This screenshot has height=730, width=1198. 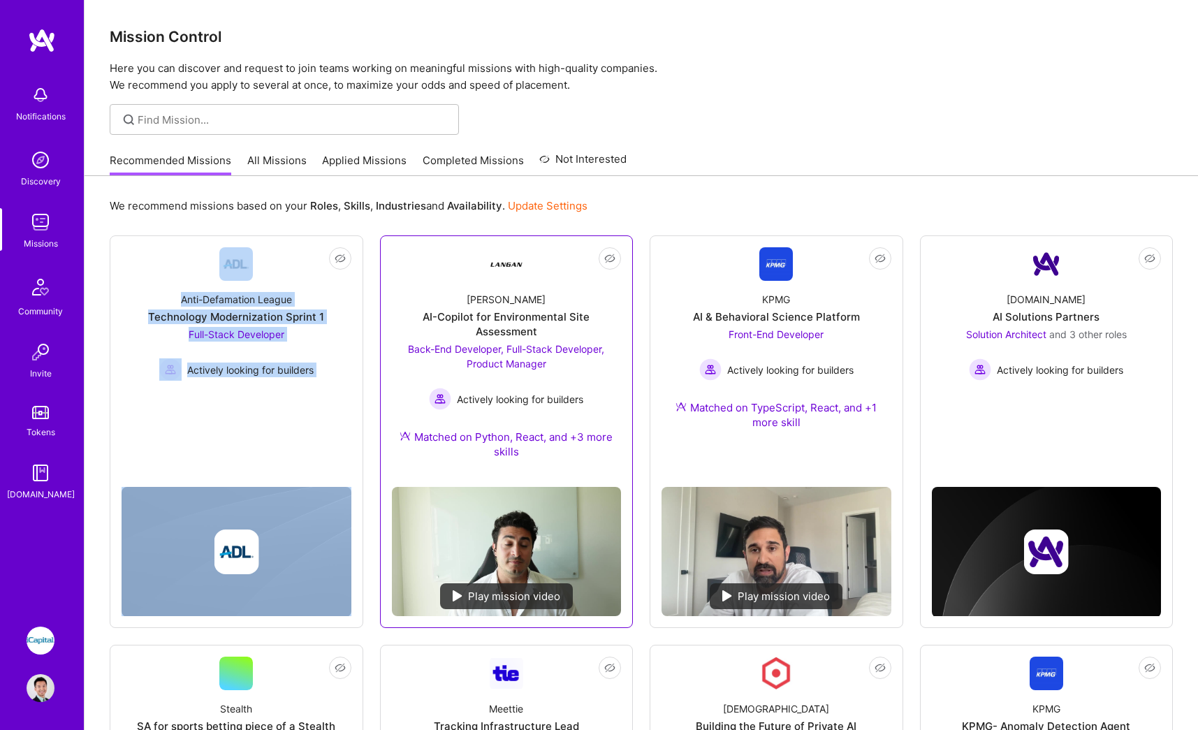 I want to click on img: logo, so click(x=42, y=41).